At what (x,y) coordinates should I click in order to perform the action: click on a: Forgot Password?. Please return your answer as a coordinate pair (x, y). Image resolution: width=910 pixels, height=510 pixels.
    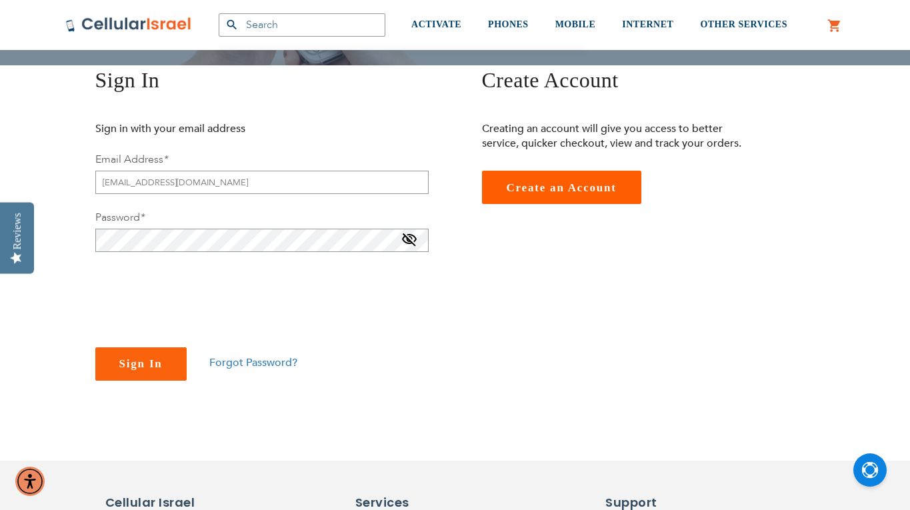
    Looking at the image, I should click on (253, 363).